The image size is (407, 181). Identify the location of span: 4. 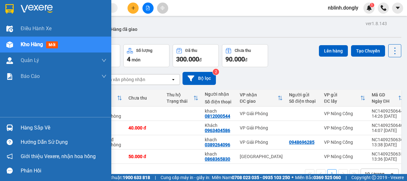
(129, 59).